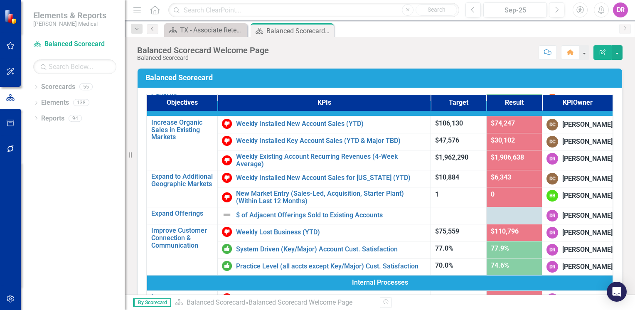 The image size is (635, 310). What do you see at coordinates (449, 123) in the screenshot?
I see `span: $106,130` at bounding box center [449, 123].